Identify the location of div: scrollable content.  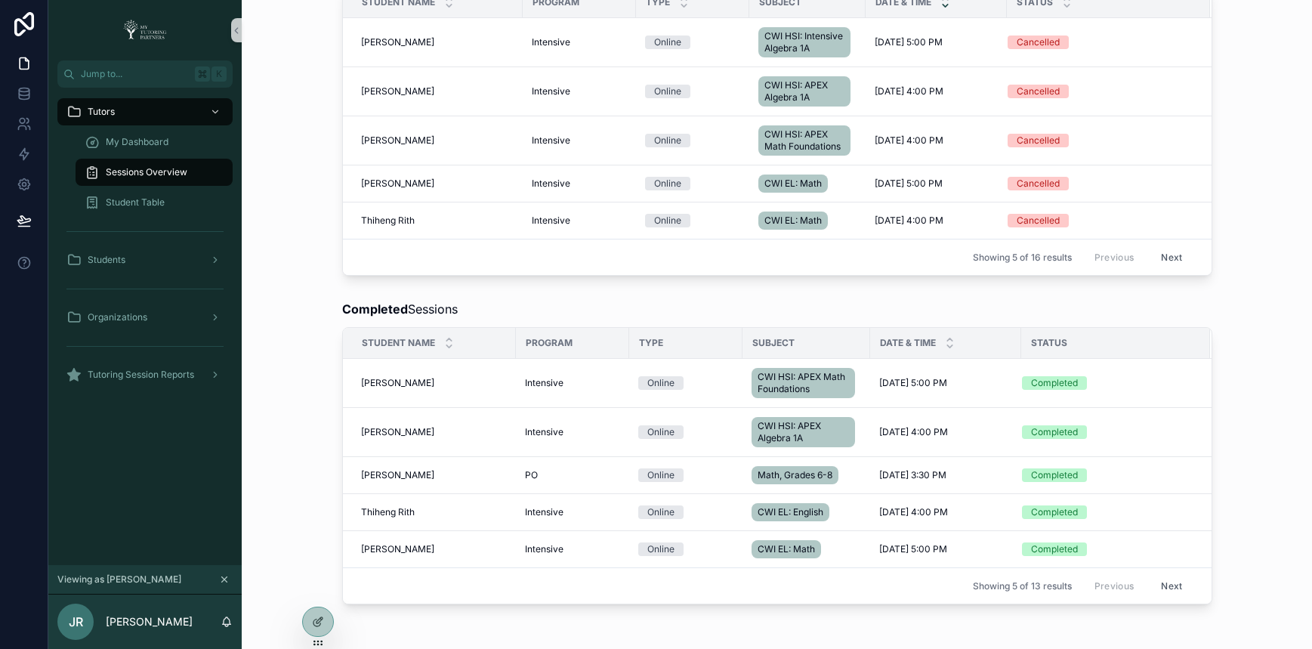
(145, 248).